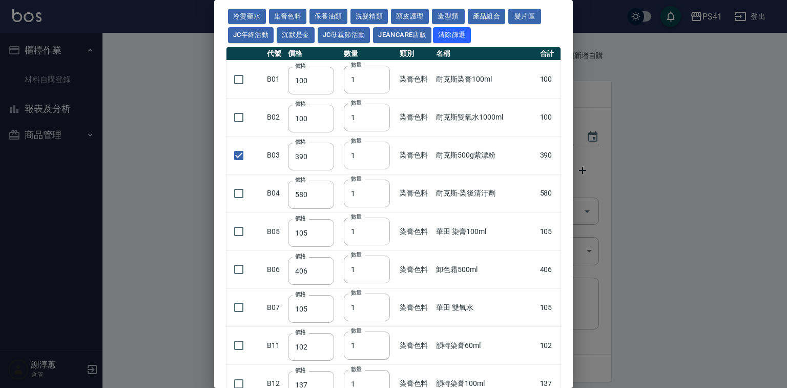 The image size is (787, 388). What do you see at coordinates (486, 231) in the screenshot?
I see `td: 華田 染膏100ml` at bounding box center [486, 231].